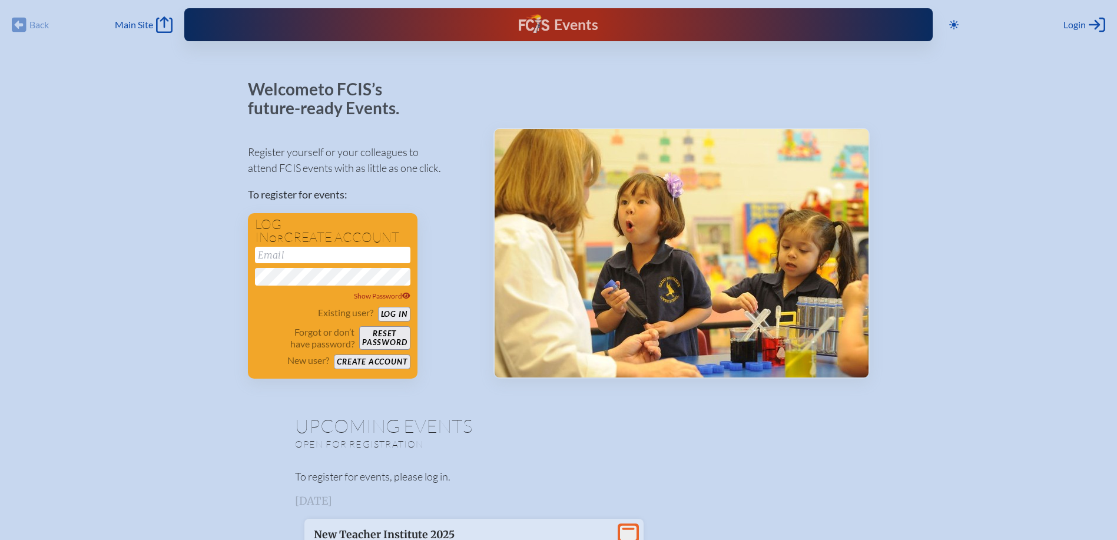  Describe the element at coordinates (559, 476) in the screenshot. I see `p: To register for events, please log in.` at that location.